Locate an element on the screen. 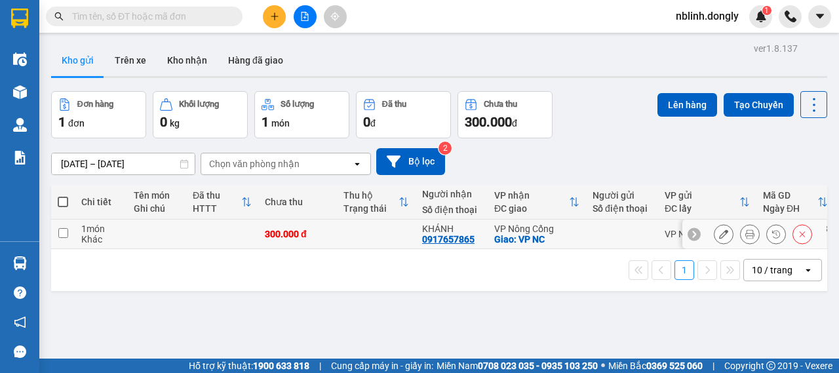 The height and width of the screenshot is (373, 839). div: 300.000 đ is located at coordinates (297, 234).